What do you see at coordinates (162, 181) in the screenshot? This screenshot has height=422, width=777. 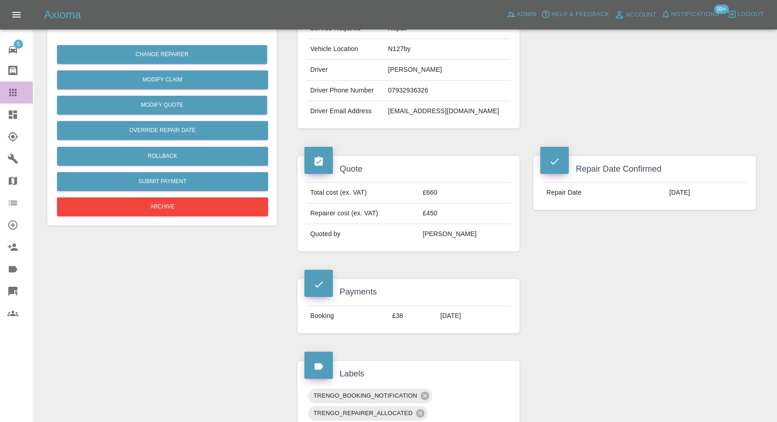 I see `button: Submit Payment` at bounding box center [162, 181].